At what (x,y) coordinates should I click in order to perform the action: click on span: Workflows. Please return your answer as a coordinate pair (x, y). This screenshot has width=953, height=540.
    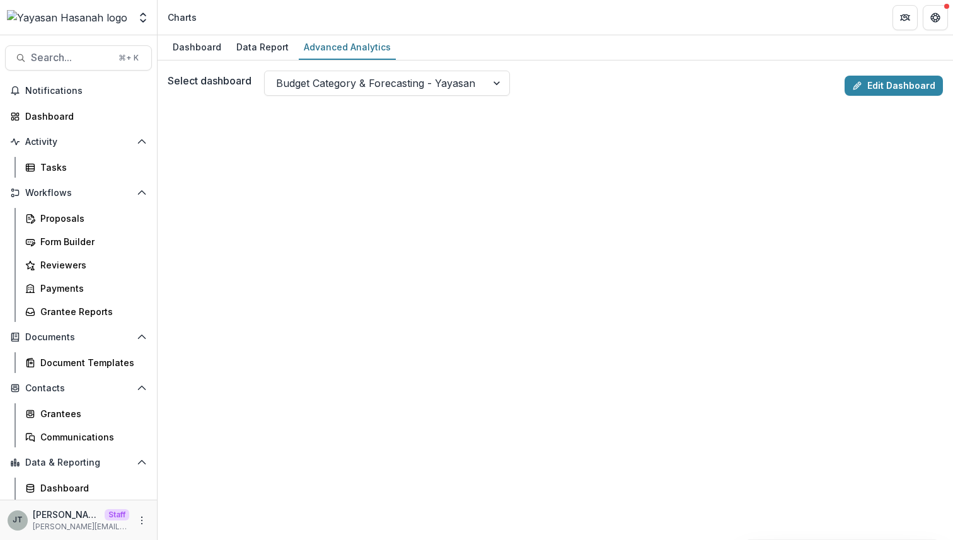
    Looking at the image, I should click on (78, 193).